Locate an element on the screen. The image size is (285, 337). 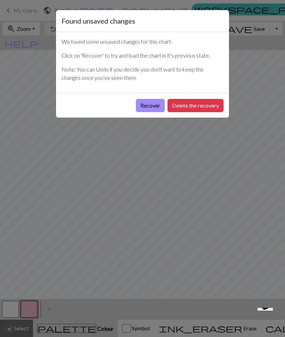
p: Note: You can Undo if you decide you don't want to keep the changes once you've seen them is located at coordinates (142, 74).